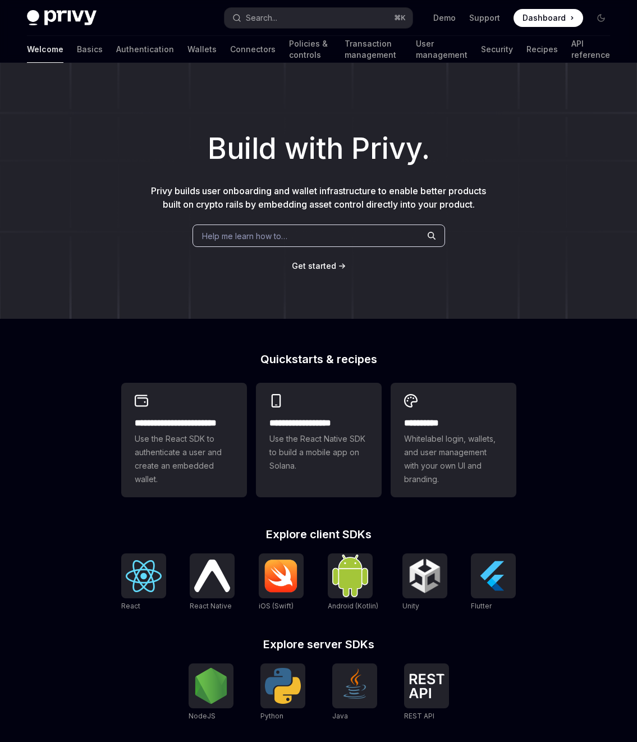  What do you see at coordinates (262, 18) in the screenshot?
I see `div: Search...` at bounding box center [262, 18].